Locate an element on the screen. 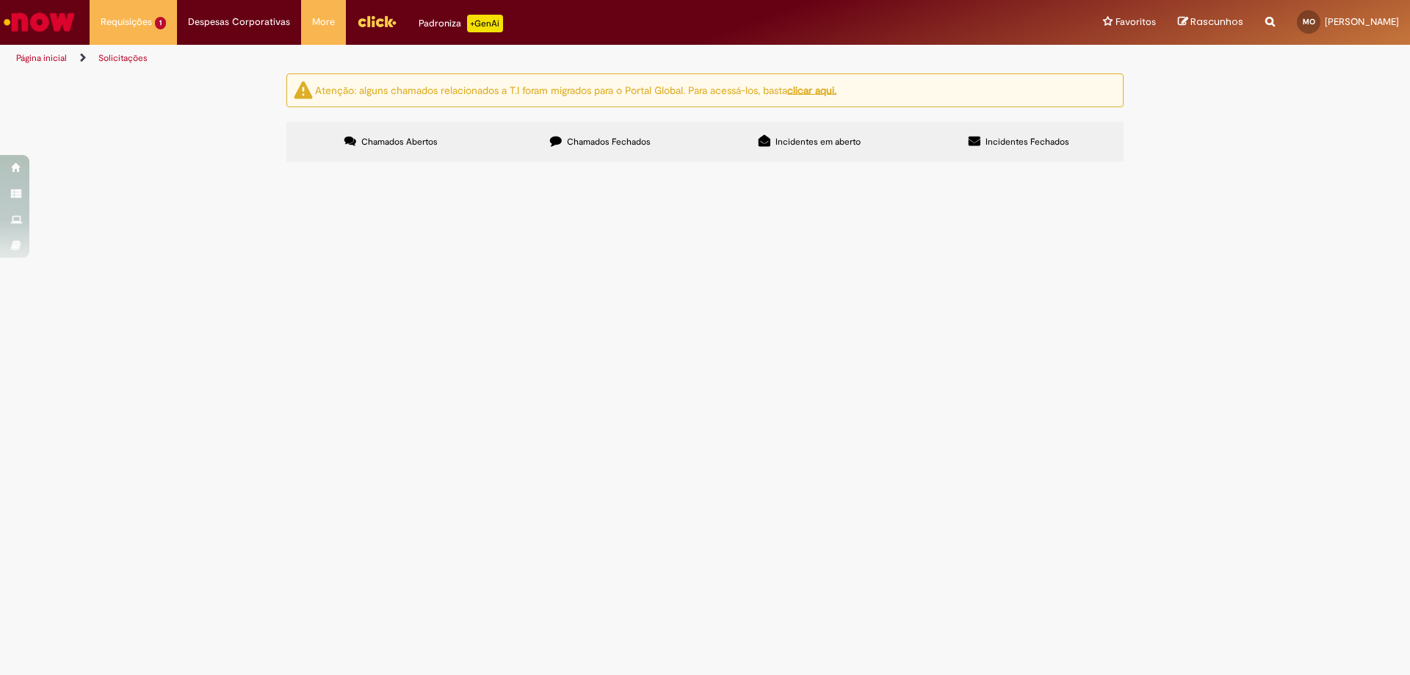 The image size is (1410, 675). a: Rascunhos is located at coordinates (1211, 22).